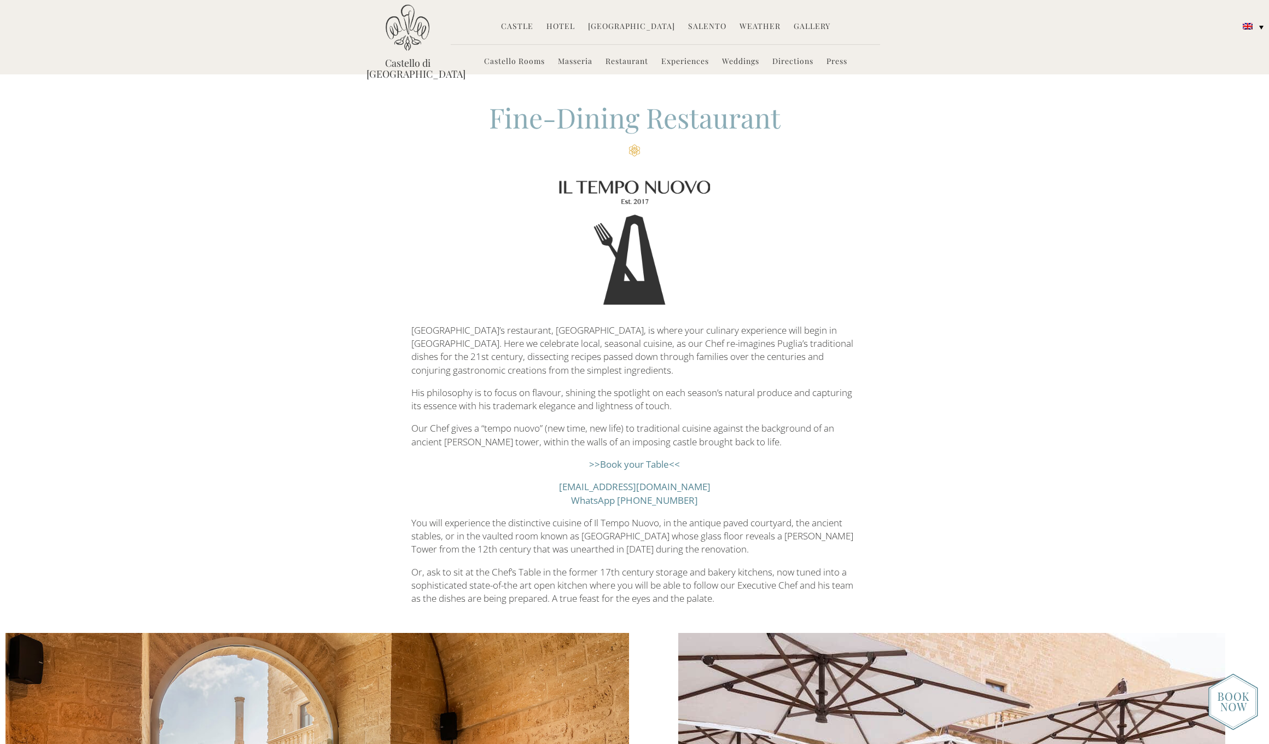 Image resolution: width=1269 pixels, height=744 pixels. What do you see at coordinates (623, 434) in the screenshot?
I see `span: Our Chef gives a “tempo nuovo” (new time, new life) to traditional cuisine against the background...` at bounding box center [623, 434].